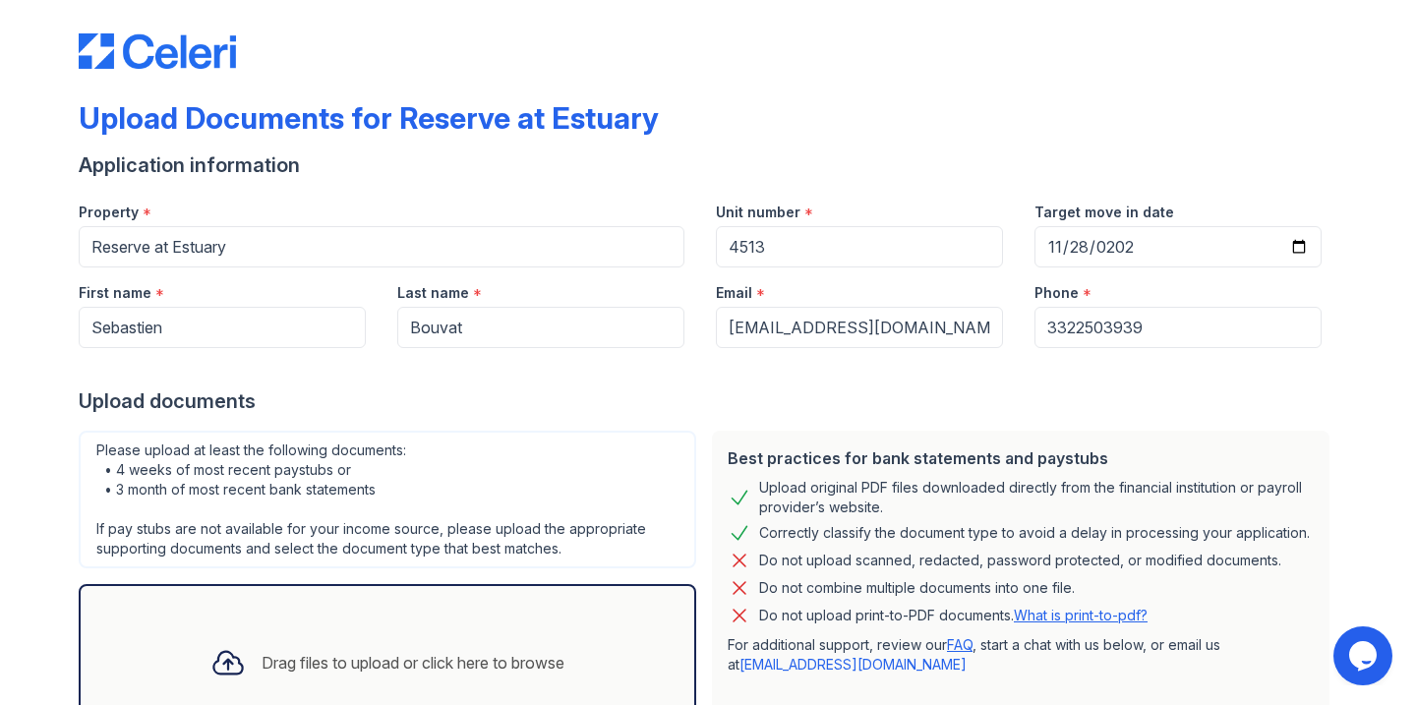  I want to click on div: Upload original PDF files downloaded directly from the financial institution or payroll provider’..., so click(1036, 498).